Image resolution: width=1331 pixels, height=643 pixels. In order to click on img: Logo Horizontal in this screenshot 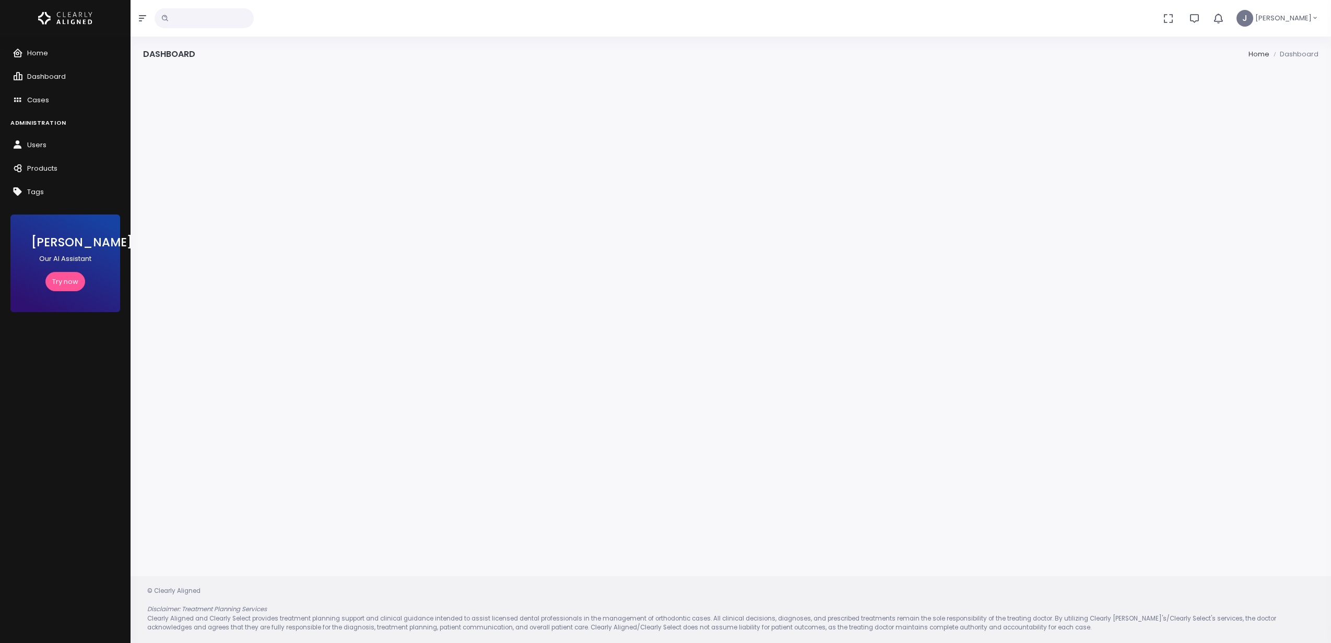, I will do `click(65, 18)`.